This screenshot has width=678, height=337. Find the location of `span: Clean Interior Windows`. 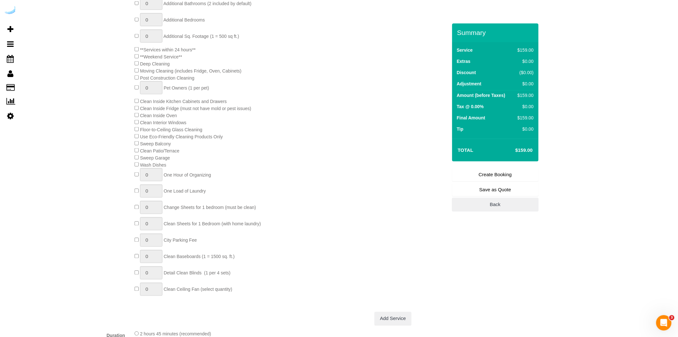

span: Clean Interior Windows is located at coordinates (163, 122).